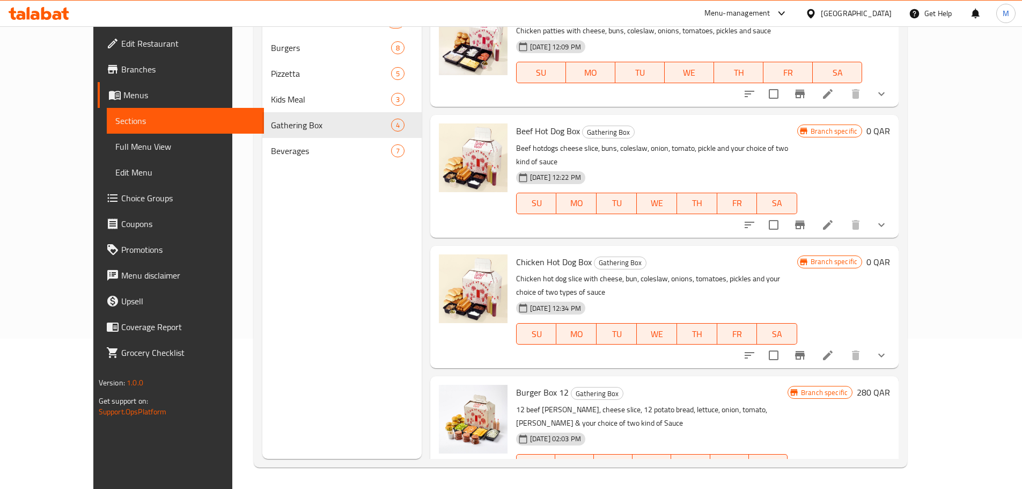 This screenshot has width=1022, height=489. Describe the element at coordinates (881, 94) in the screenshot. I see `svg: Show Choices` at that location.